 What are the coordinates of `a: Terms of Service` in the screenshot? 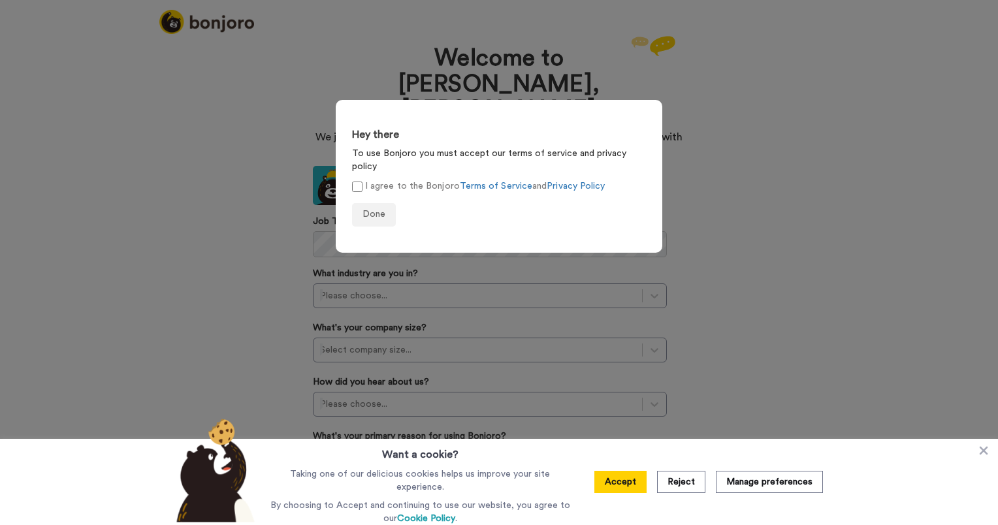 It's located at (496, 186).